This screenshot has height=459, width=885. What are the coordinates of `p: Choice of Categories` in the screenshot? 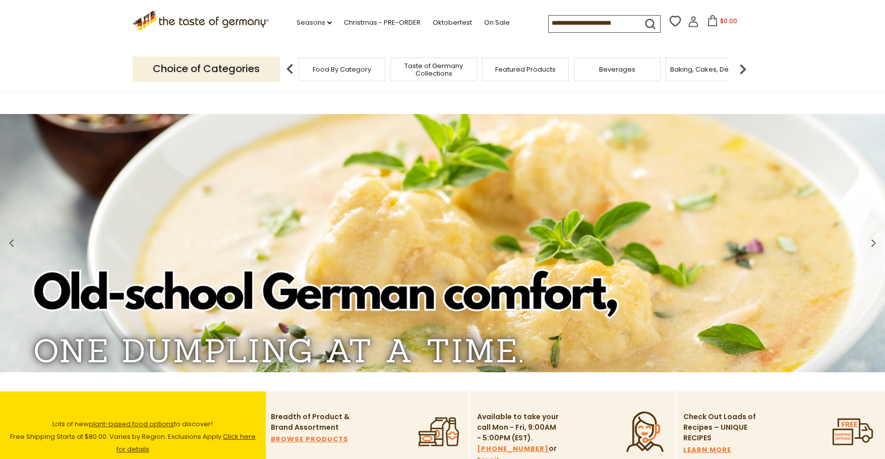 It's located at (206, 69).